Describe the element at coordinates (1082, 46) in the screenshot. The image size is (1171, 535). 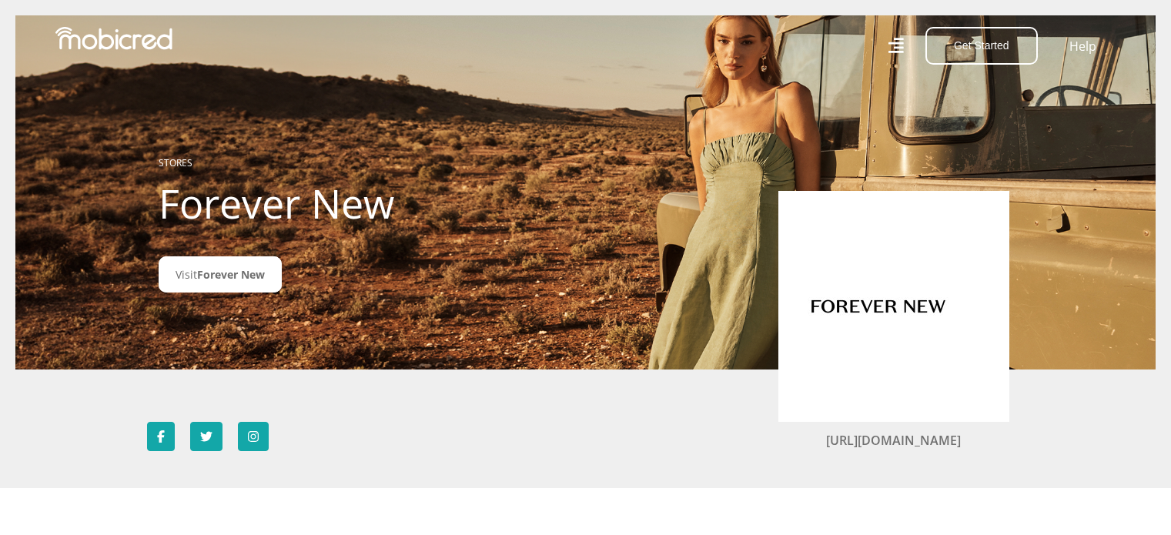
I see `a: Help` at that location.